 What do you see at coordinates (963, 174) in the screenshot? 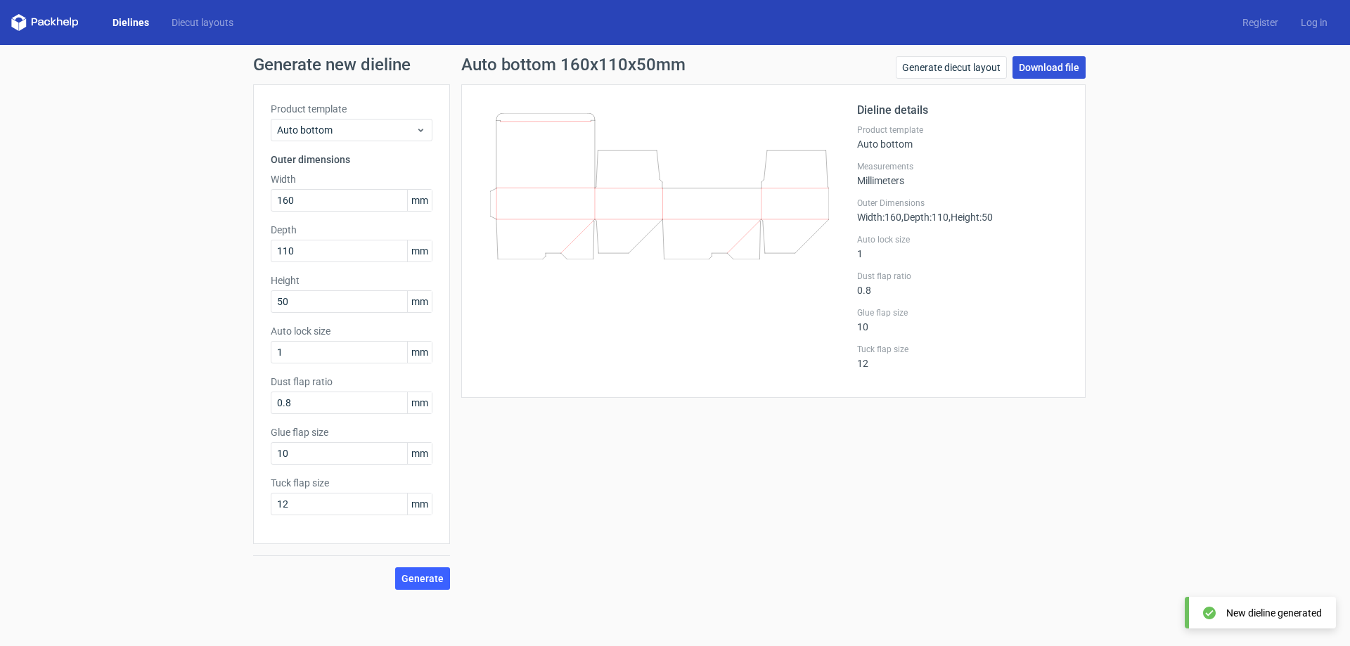
I see `div: Millimeters` at bounding box center [963, 174].